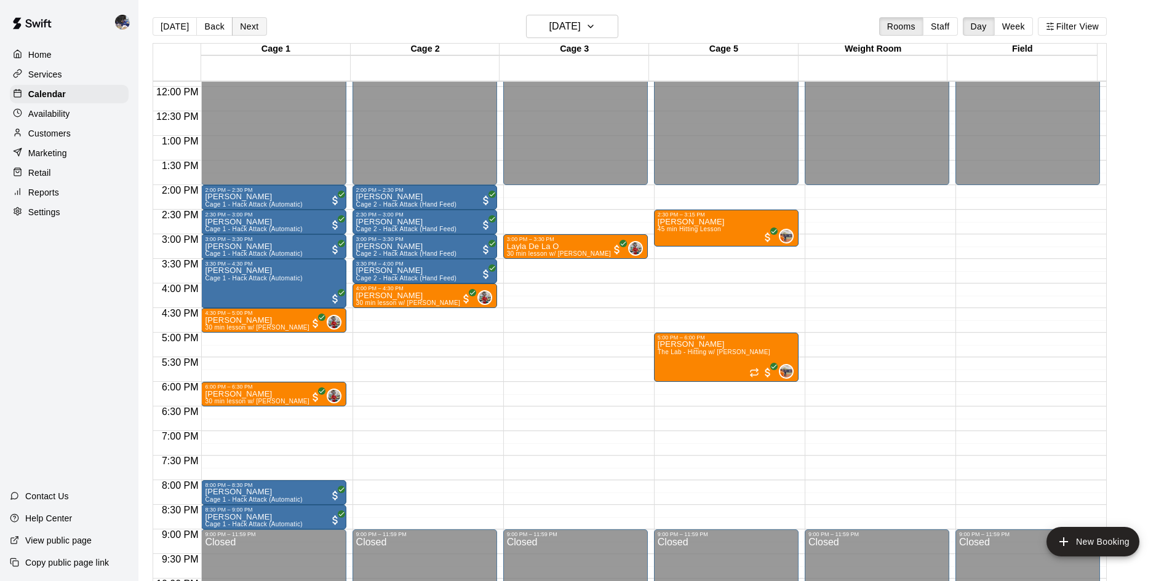 The width and height of the screenshot is (1172, 581). I want to click on p: Calendar, so click(47, 94).